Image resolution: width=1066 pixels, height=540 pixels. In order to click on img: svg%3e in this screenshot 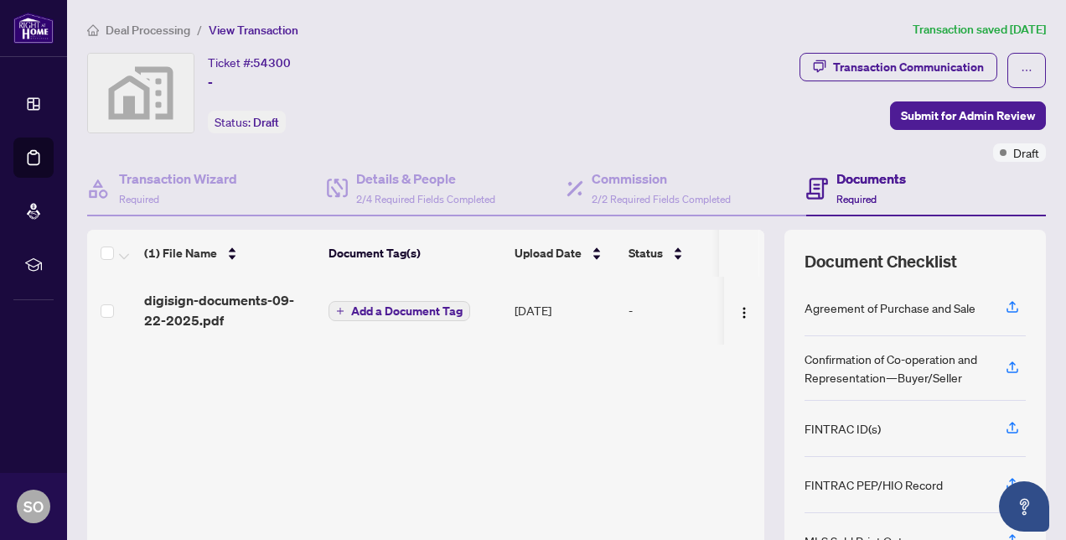, I will do `click(141, 93)`.